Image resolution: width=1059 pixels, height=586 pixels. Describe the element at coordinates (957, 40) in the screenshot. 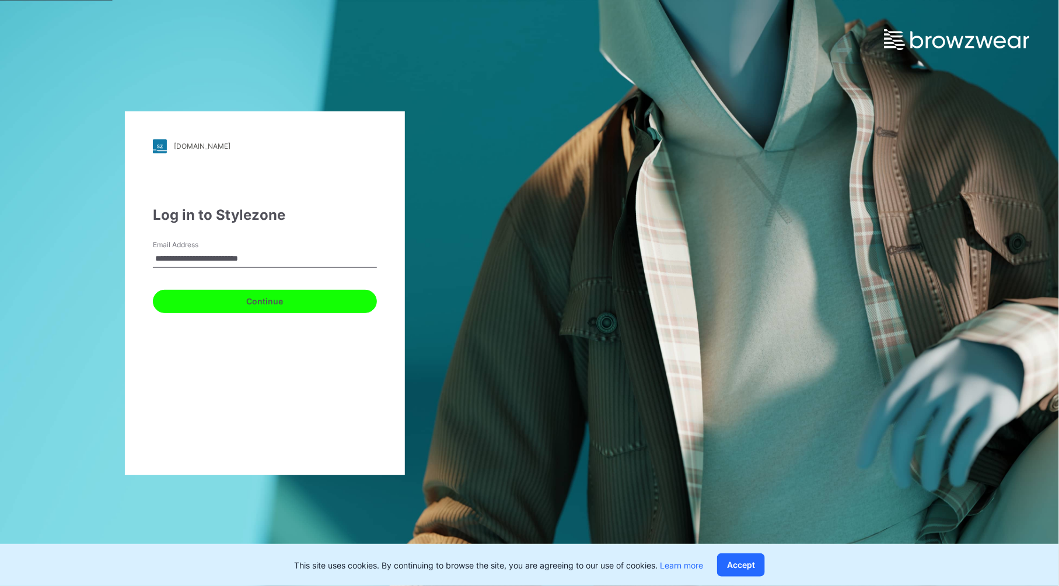

I see `img: browzwear-logo.e42bd6dac1945053ebaf764b6aa21510.svg` at that location.